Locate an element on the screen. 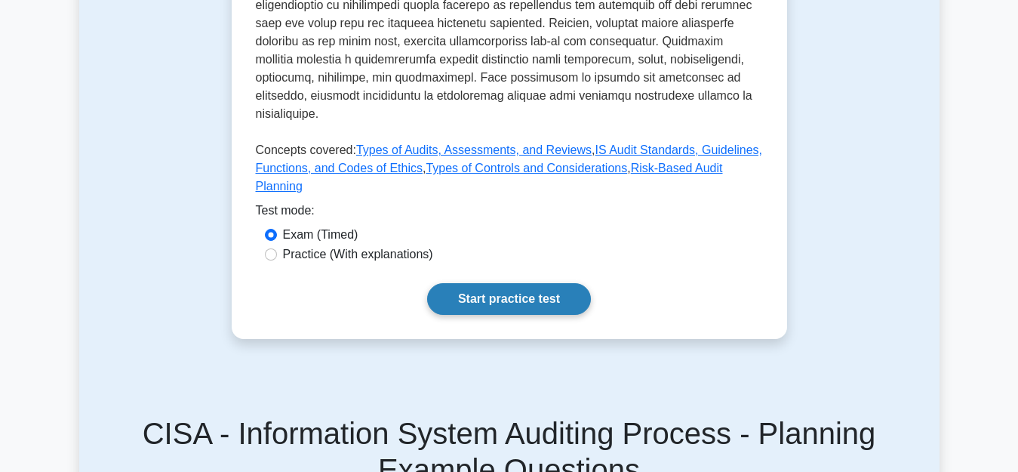  div: Test mode: is located at coordinates (510, 214).